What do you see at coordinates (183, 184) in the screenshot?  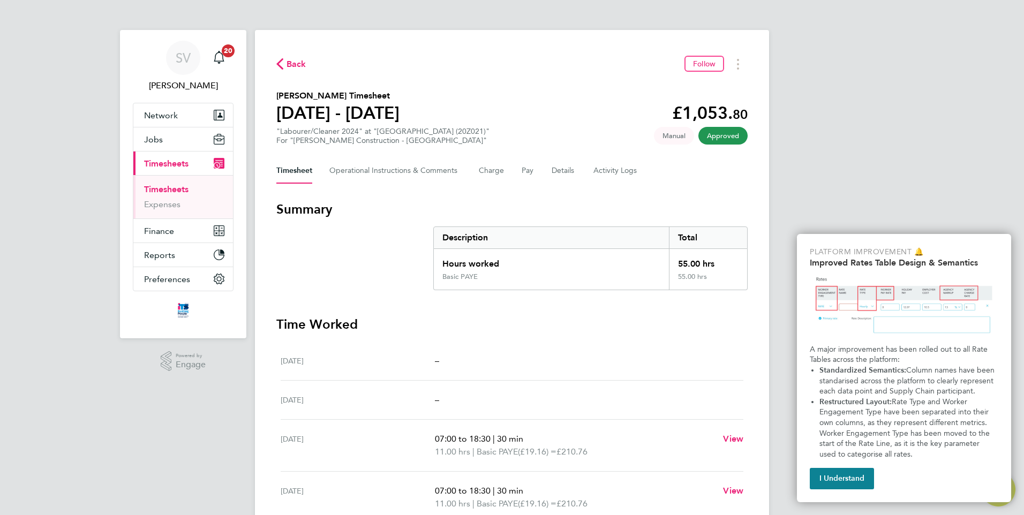 I see `nav: Main navigation` at bounding box center [183, 184].